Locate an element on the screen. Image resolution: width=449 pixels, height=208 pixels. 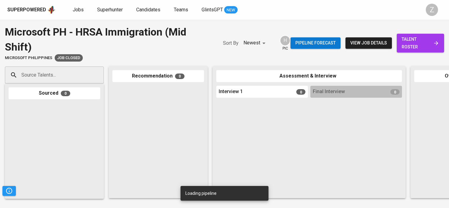
span: Candidates is located at coordinates (148, 9).